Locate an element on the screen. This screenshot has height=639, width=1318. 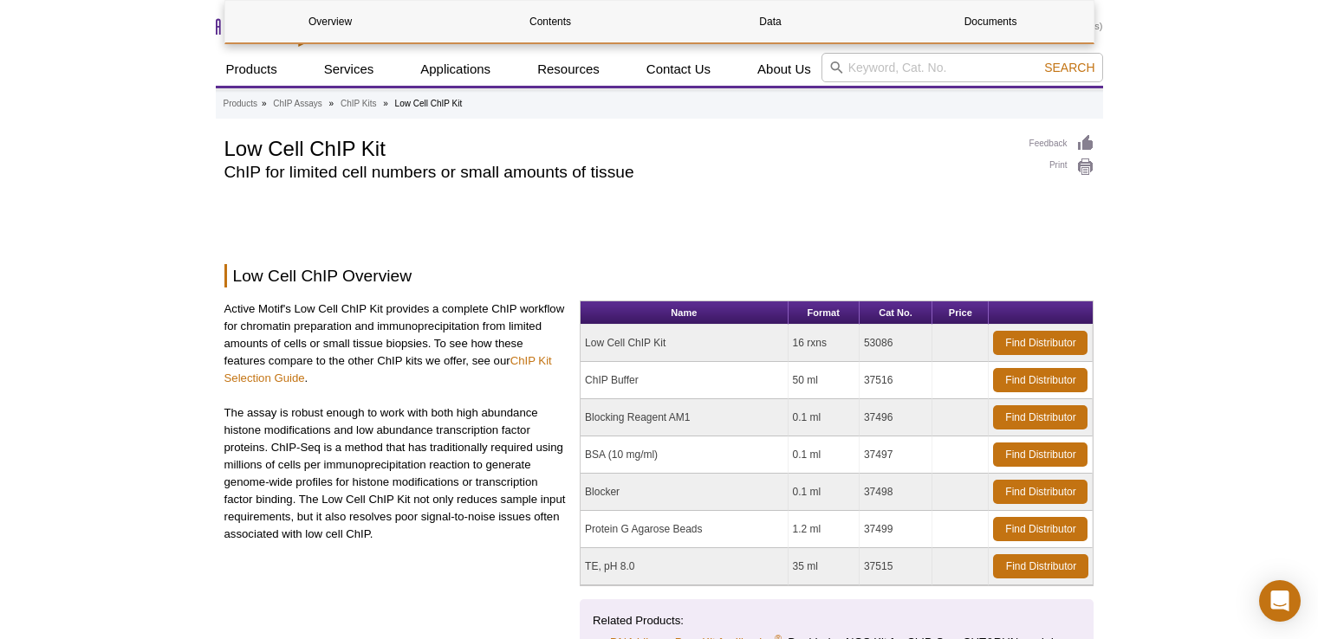
td: 53086 is located at coordinates (896, 343).